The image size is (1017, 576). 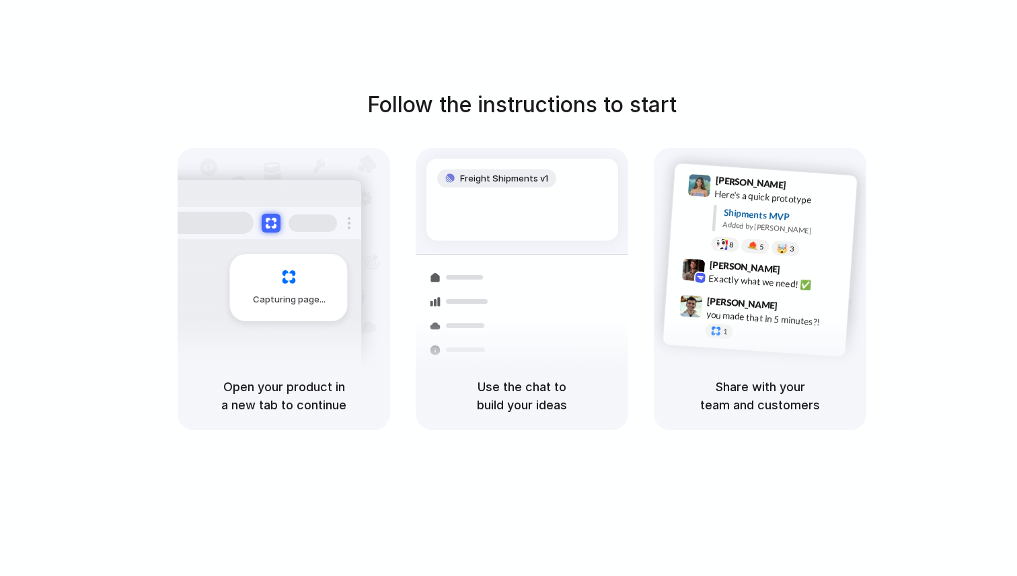 What do you see at coordinates (773, 319) in the screenshot?
I see `div: you made that in 5 minutes?!` at bounding box center [773, 319].